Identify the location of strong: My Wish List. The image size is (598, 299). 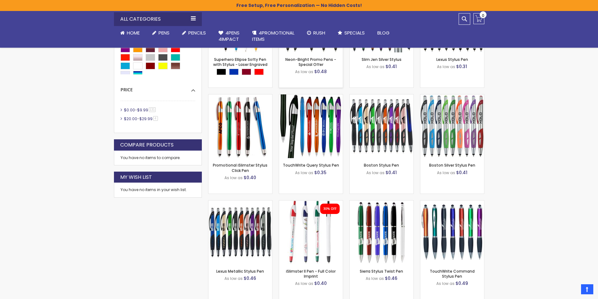
(136, 177).